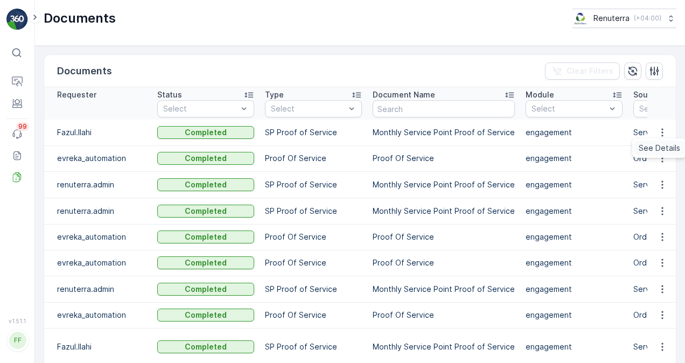 The width and height of the screenshot is (685, 363). What do you see at coordinates (540, 95) in the screenshot?
I see `p: Module` at bounding box center [540, 95].